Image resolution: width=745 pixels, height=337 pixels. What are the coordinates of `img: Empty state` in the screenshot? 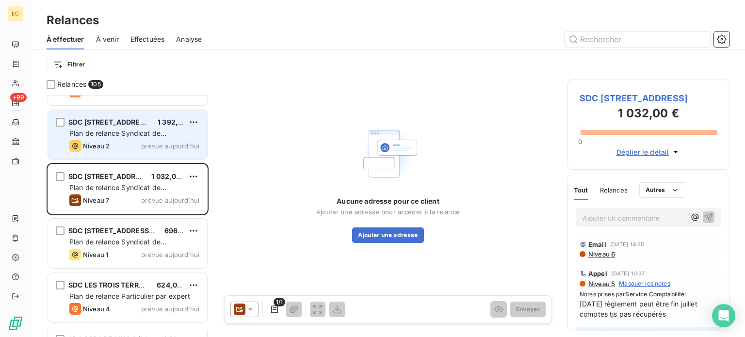 It's located at (388, 154).